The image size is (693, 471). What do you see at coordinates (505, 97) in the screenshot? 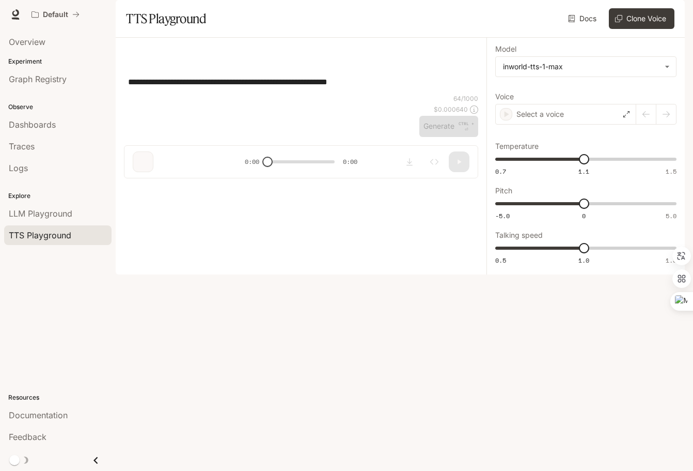
I see `p: Voice` at bounding box center [505, 97].